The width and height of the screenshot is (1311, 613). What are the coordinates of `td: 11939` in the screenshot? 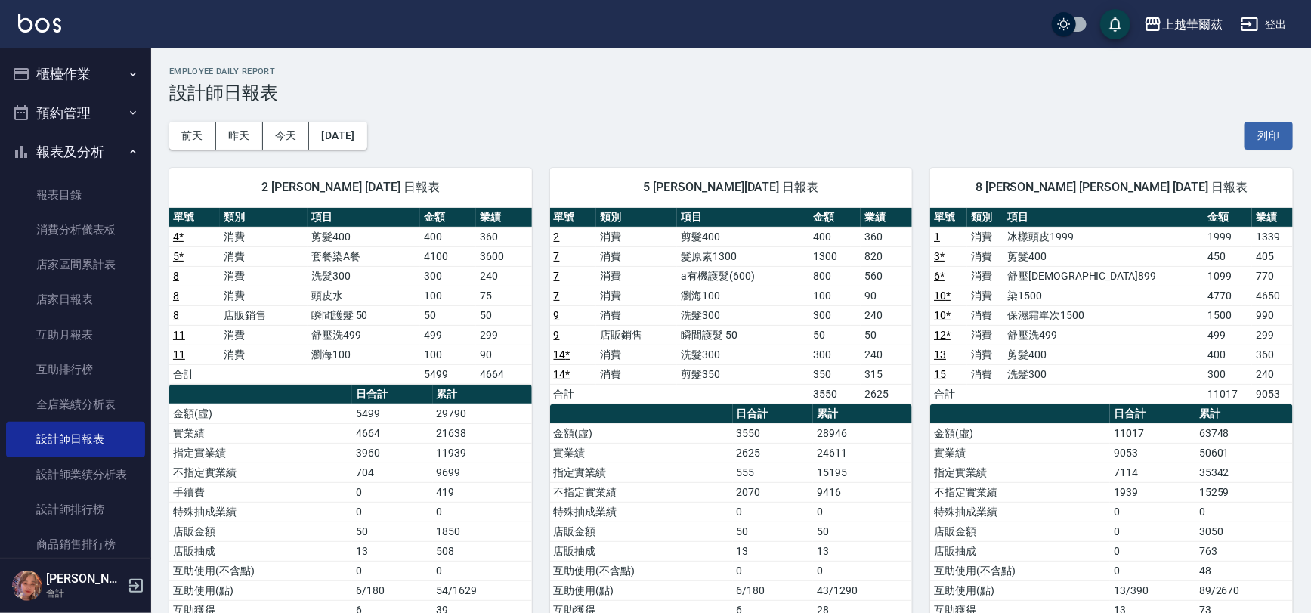 It's located at (482, 453).